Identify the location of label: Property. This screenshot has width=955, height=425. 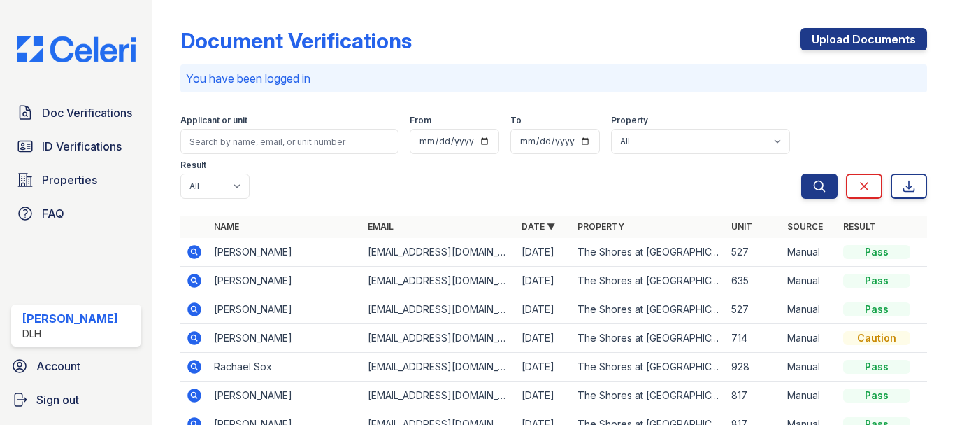
(629, 120).